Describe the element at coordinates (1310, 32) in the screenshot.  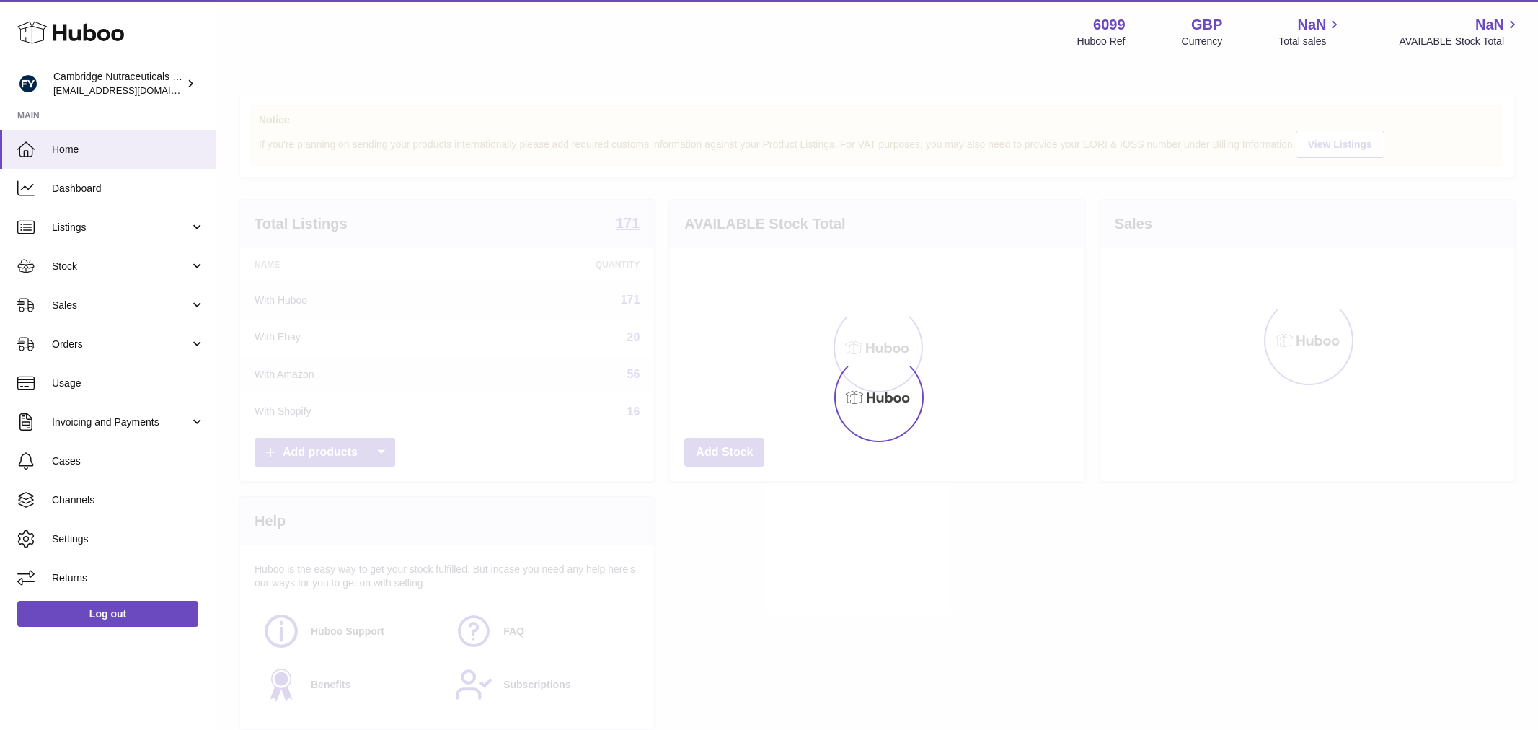
I see `a: NaN Total sales` at that location.